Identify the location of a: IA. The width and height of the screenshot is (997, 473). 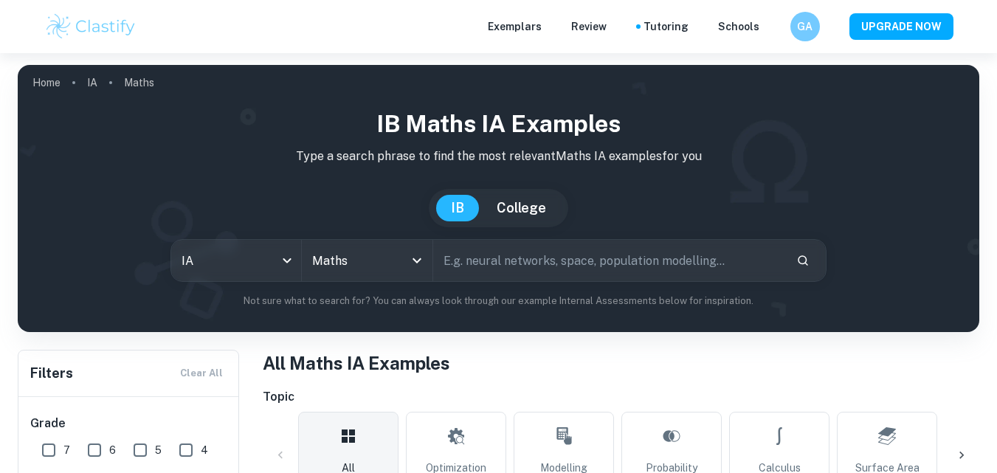
(92, 83).